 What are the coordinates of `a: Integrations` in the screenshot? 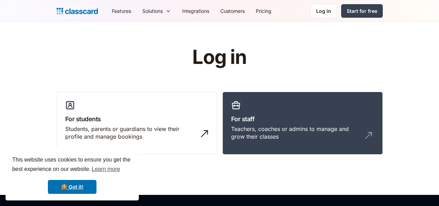 It's located at (196, 11).